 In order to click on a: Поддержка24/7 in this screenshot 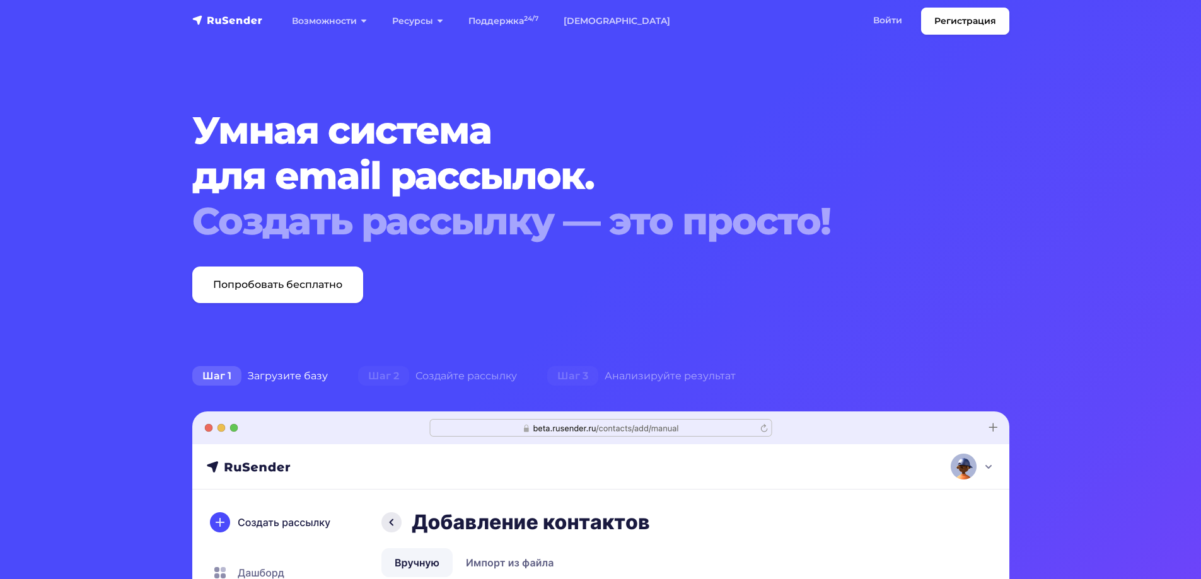, I will do `click(503, 21)`.